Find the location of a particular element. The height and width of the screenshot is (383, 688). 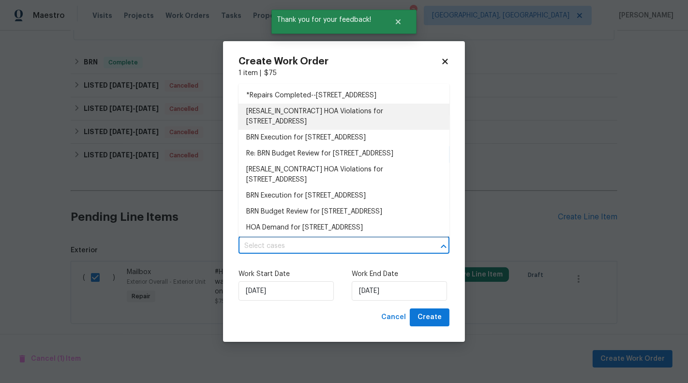

input: Select cases is located at coordinates (330, 246).